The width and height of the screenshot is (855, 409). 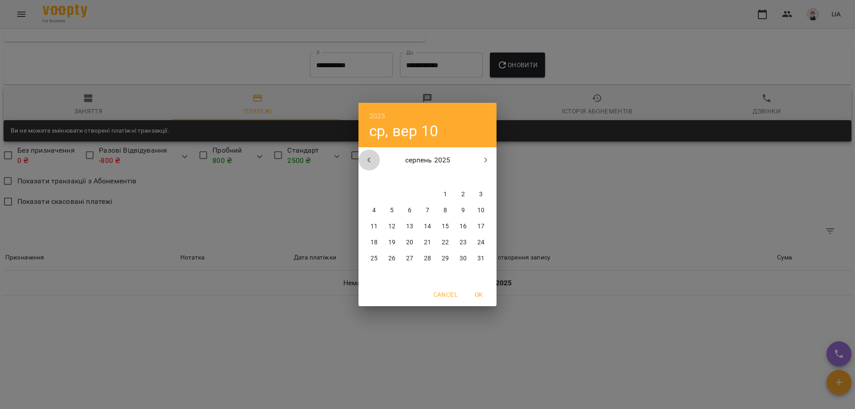 What do you see at coordinates (445, 195) in the screenshot?
I see `button: 1` at bounding box center [445, 195].